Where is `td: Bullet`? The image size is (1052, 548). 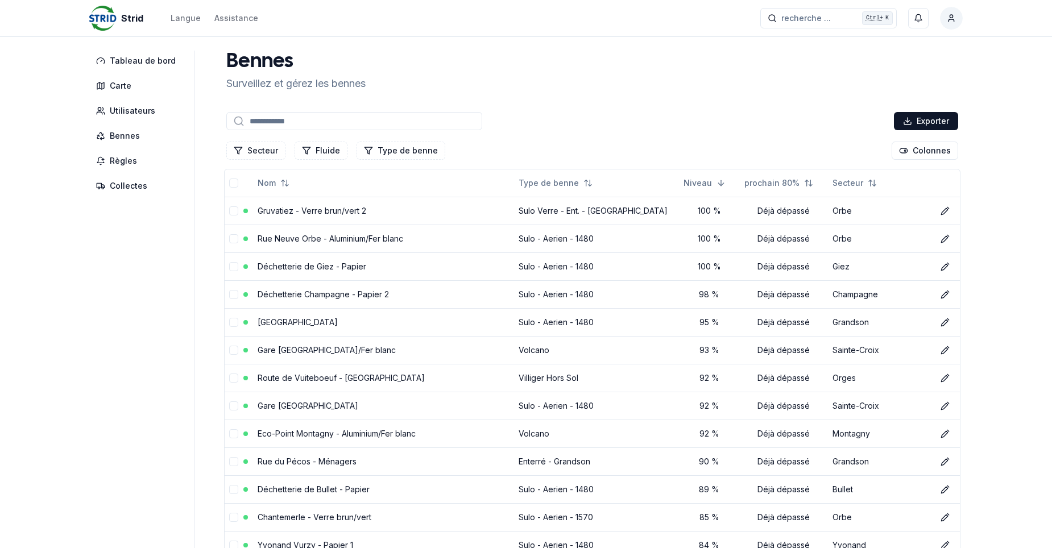 td: Bullet is located at coordinates (880, 489).